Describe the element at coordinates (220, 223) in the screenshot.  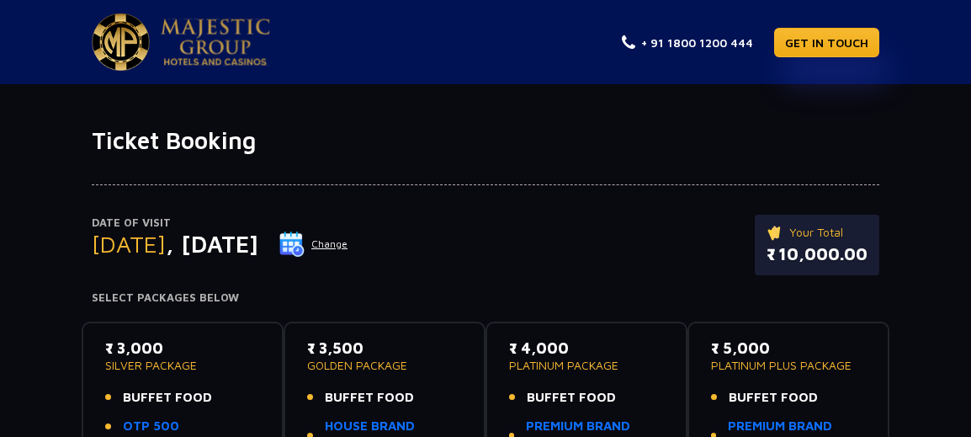
I see `p: Date of Visit` at that location.